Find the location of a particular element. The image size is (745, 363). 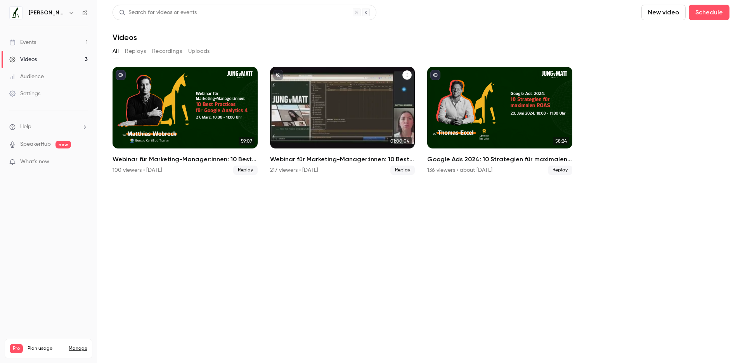

div: Search for videos or events is located at coordinates (158, 12).